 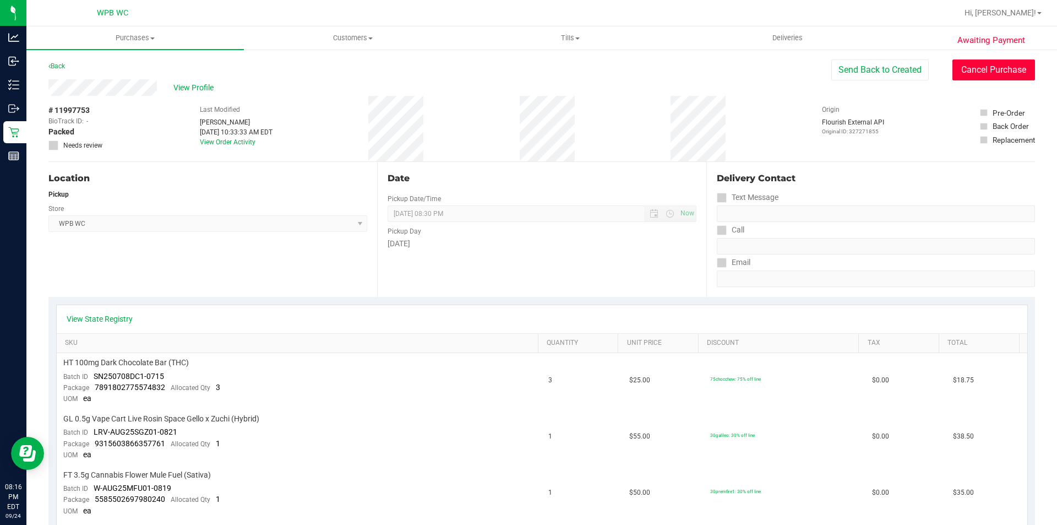 I want to click on span: $55.00, so click(x=640, y=436).